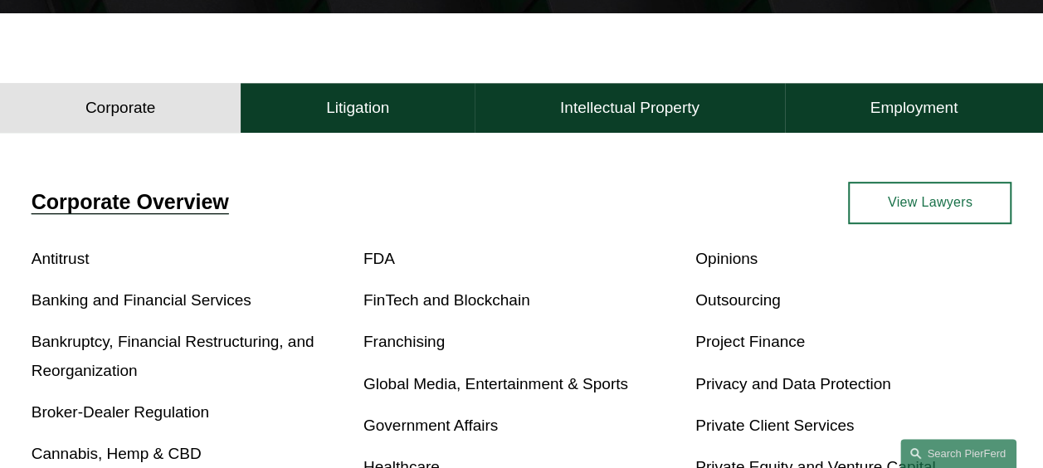  What do you see at coordinates (447, 300) in the screenshot?
I see `a: FinTech and Blockchain` at bounding box center [447, 300].